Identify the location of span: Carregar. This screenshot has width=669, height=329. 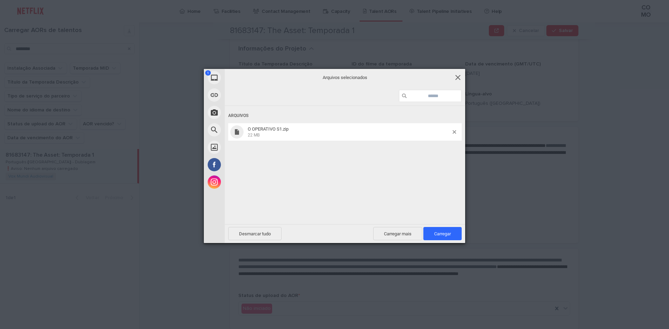
(443, 234).